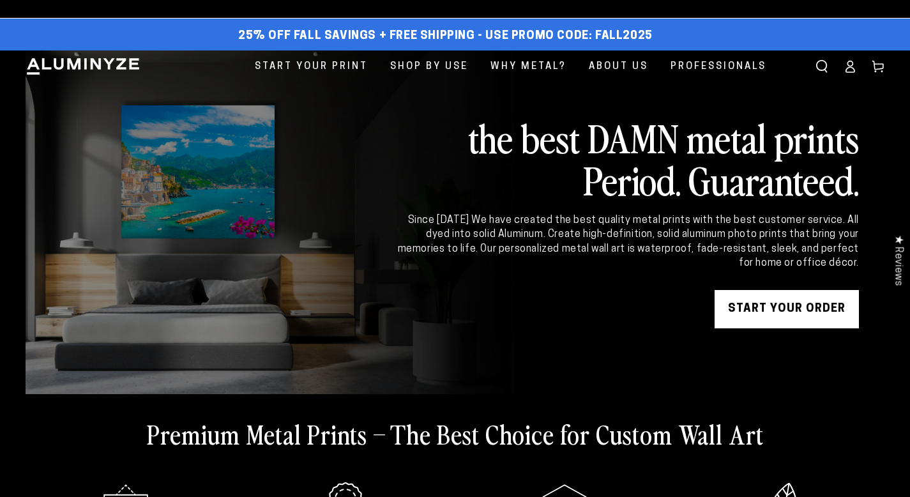  What do you see at coordinates (311, 66) in the screenshot?
I see `a: Start Your Print` at bounding box center [311, 66].